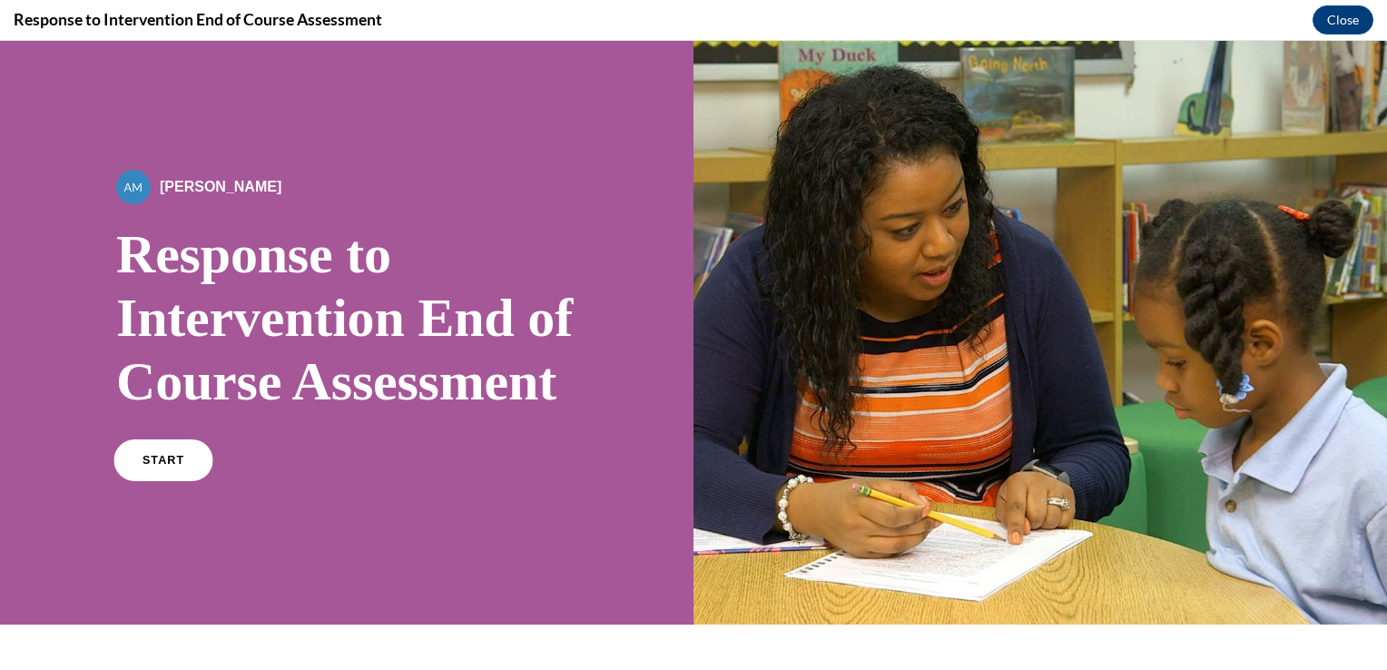 This screenshot has height=670, width=1387. I want to click on a: START, so click(162, 419).